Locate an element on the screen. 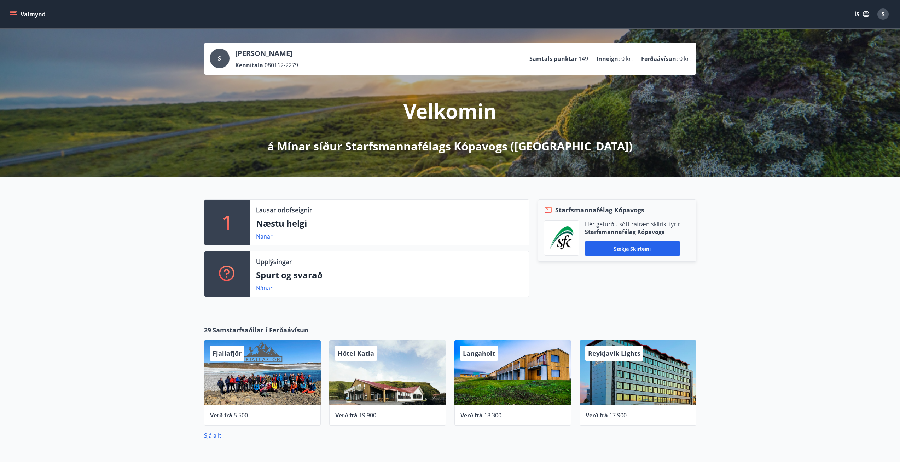  span: Starfsmannafélag Kópavogs is located at coordinates (600, 210).